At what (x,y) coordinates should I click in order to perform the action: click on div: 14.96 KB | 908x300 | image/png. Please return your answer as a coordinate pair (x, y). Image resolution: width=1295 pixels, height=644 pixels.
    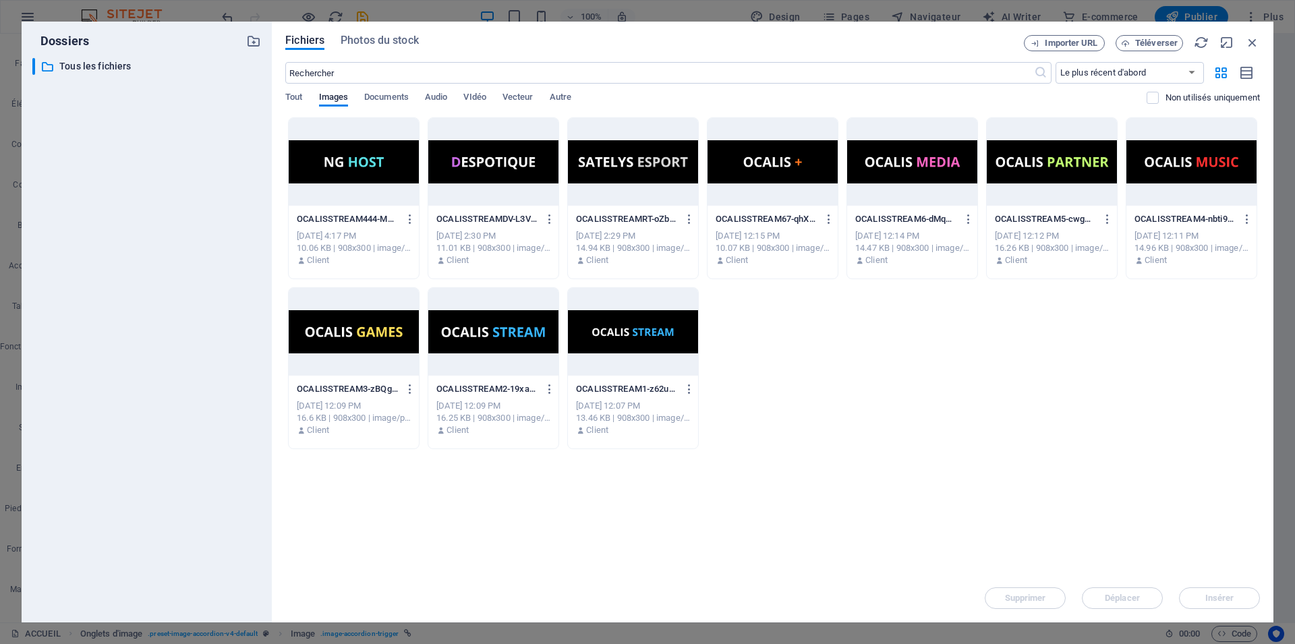
    Looking at the image, I should click on (1191, 248).